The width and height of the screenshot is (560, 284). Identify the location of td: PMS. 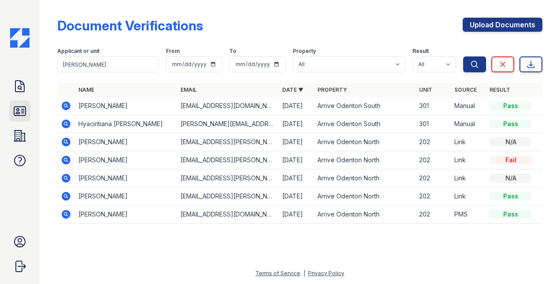
(469, 214).